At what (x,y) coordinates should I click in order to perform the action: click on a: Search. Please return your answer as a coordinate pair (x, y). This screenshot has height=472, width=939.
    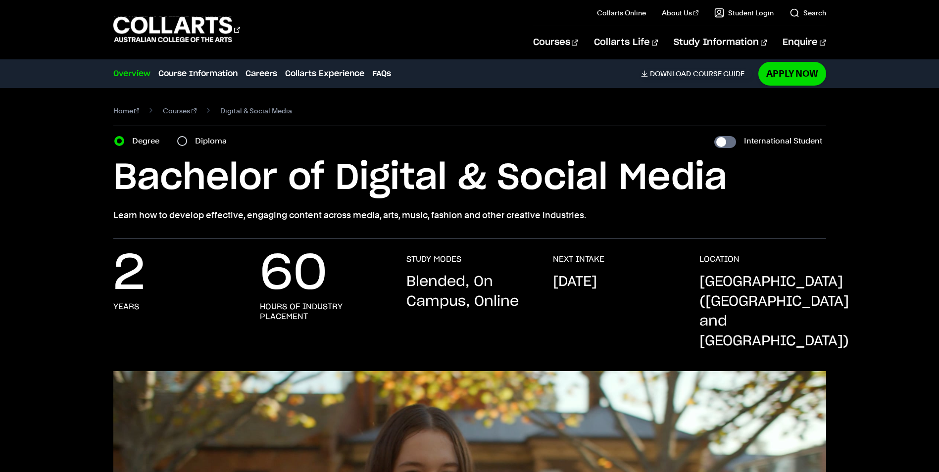
    Looking at the image, I should click on (808, 13).